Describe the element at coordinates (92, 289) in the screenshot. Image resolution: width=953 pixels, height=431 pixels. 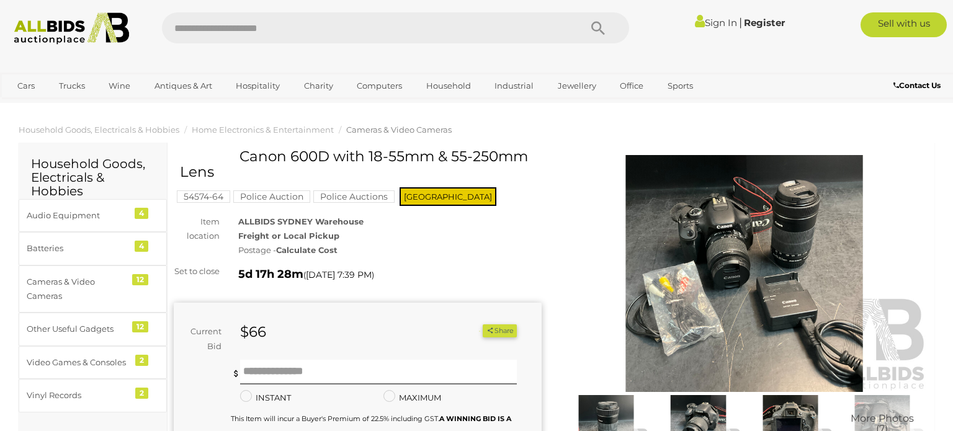
I see `a: Cameras & Video Cameras 12` at that location.